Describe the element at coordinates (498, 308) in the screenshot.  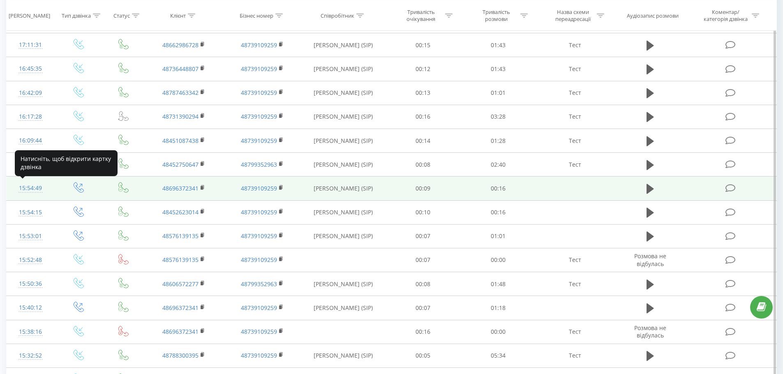
I see `td: 01:18` at that location.